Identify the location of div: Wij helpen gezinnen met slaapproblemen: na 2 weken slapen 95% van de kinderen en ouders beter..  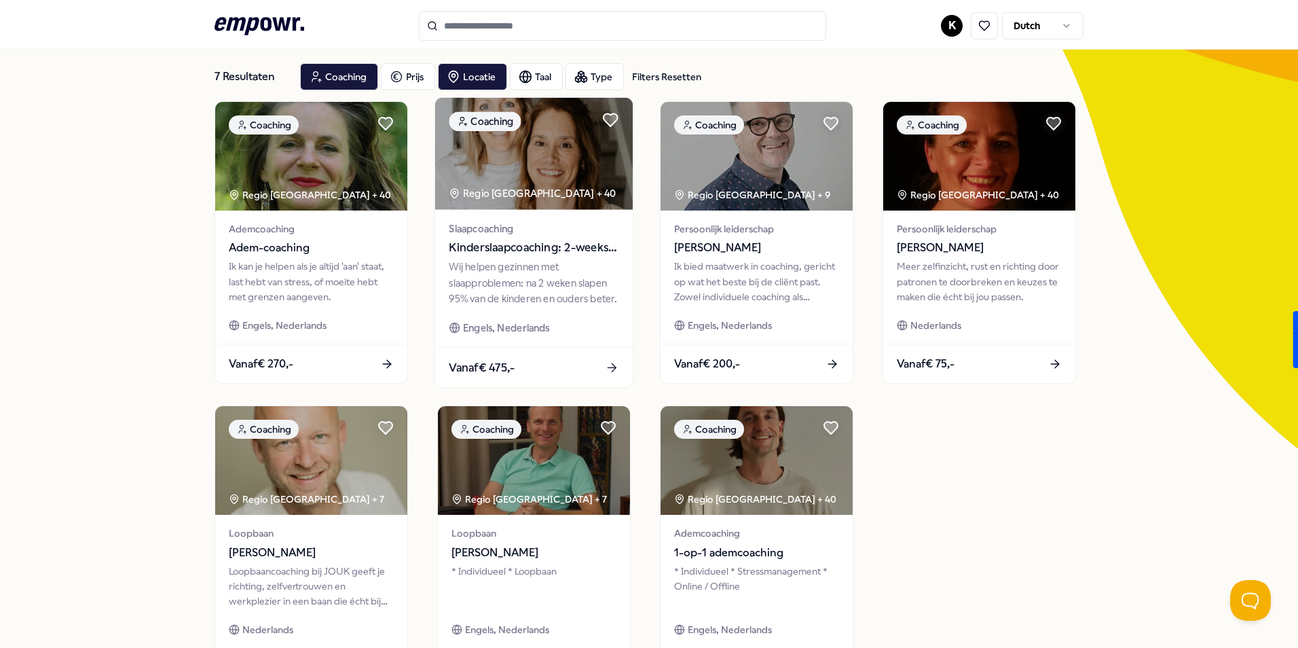
(534, 282).